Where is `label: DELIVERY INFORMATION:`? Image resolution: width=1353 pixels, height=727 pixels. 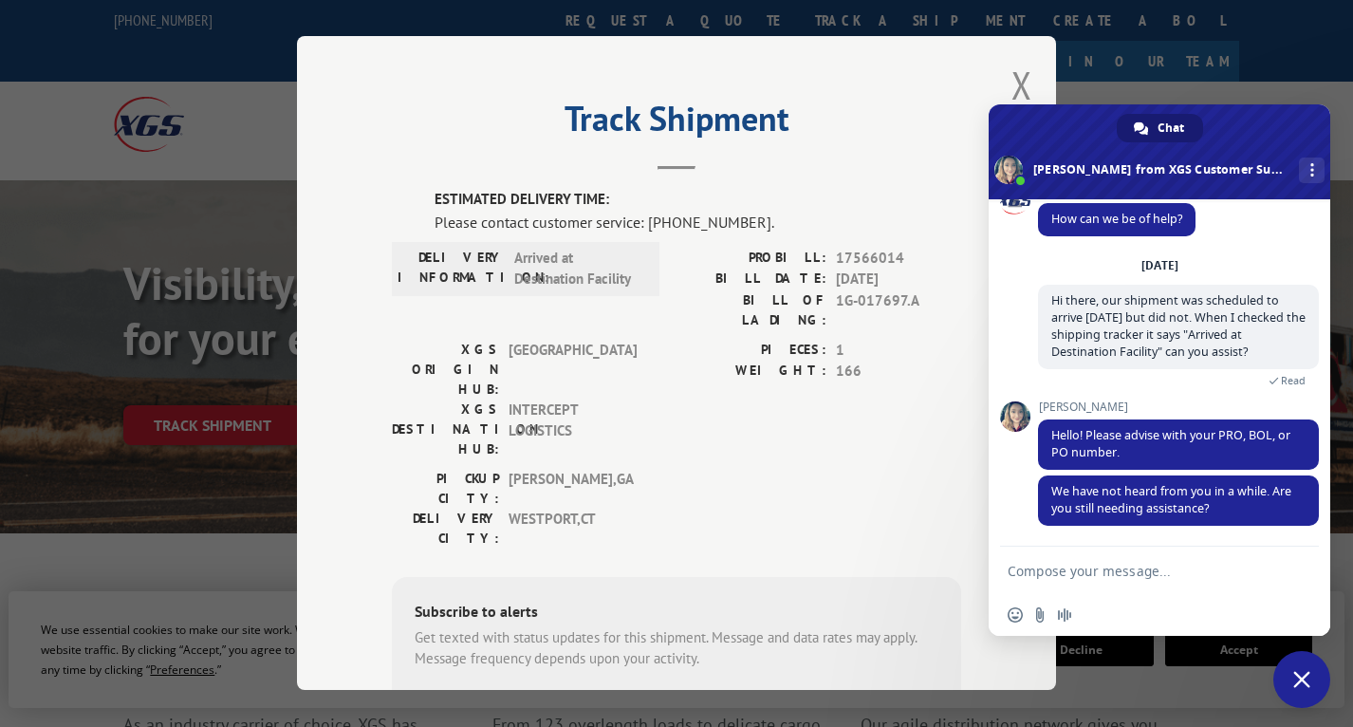 label: DELIVERY INFORMATION: is located at coordinates (451, 269).